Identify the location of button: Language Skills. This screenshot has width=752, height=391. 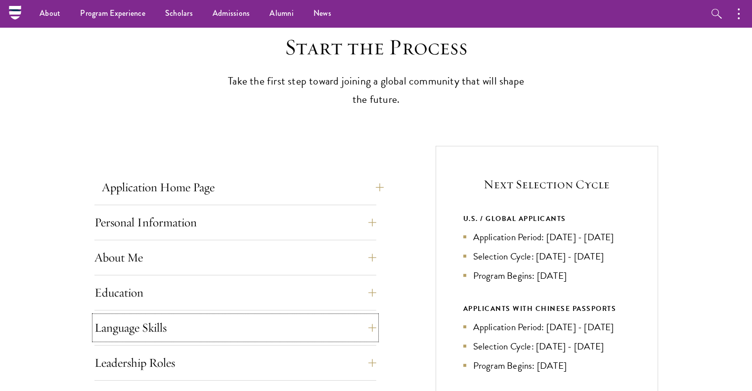
(235, 328).